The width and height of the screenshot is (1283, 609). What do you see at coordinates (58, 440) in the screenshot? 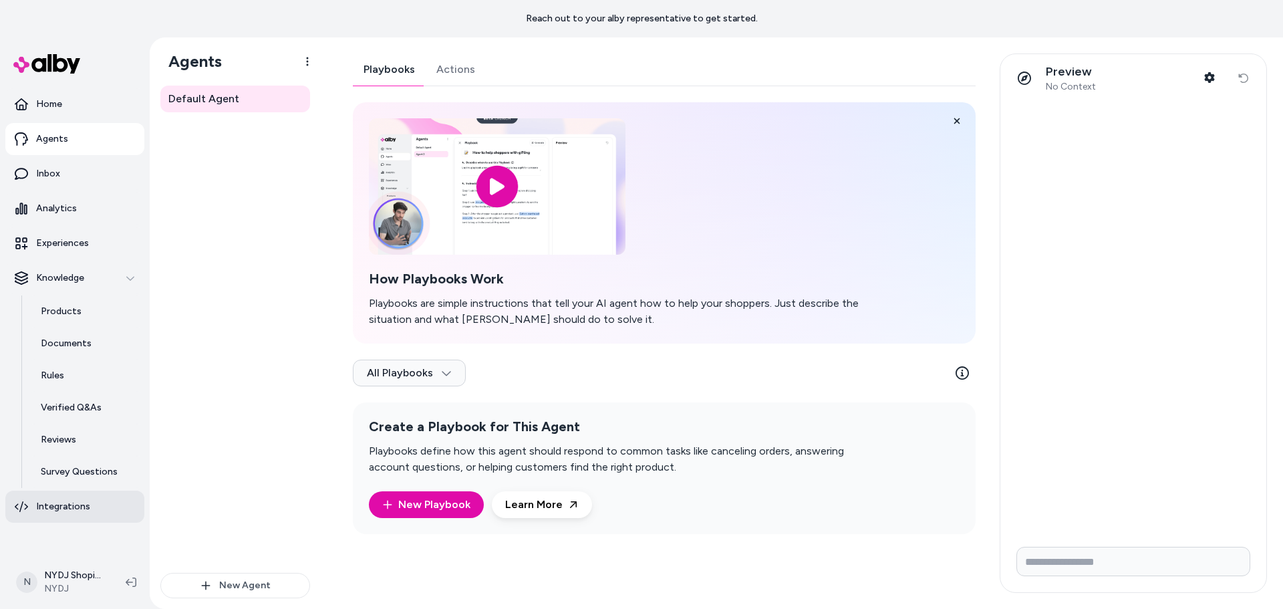
I see `p: Reviews` at bounding box center [58, 440].